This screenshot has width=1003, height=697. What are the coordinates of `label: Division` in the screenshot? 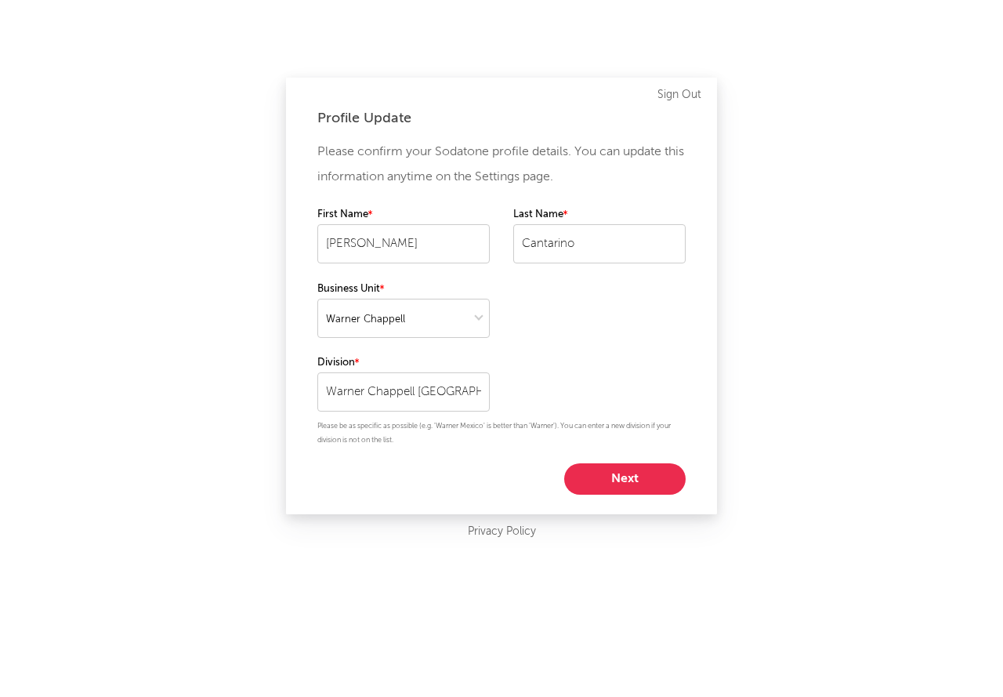 It's located at (404, 363).